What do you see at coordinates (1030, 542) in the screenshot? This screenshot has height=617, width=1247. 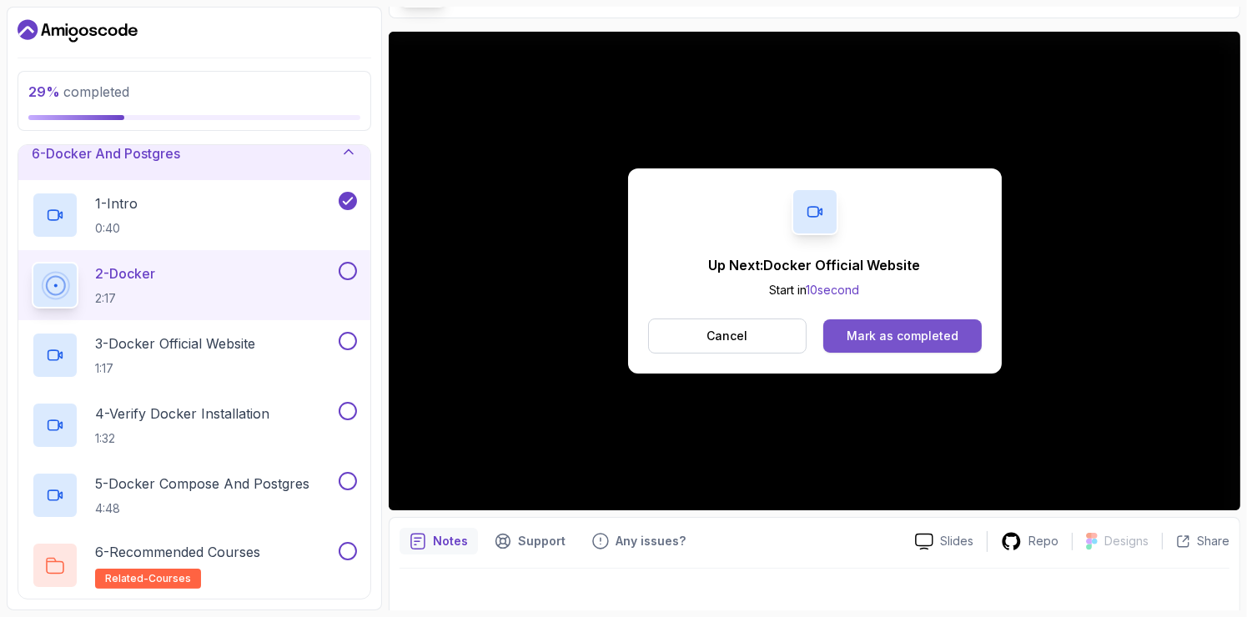 I see `a: Repo` at bounding box center [1030, 542].